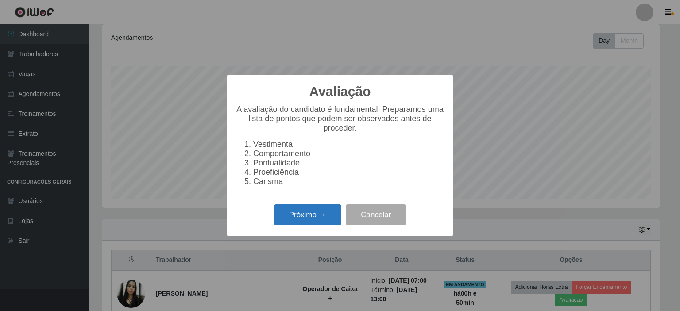 Image resolution: width=680 pixels, height=311 pixels. I want to click on button: Cancelar, so click(376, 215).